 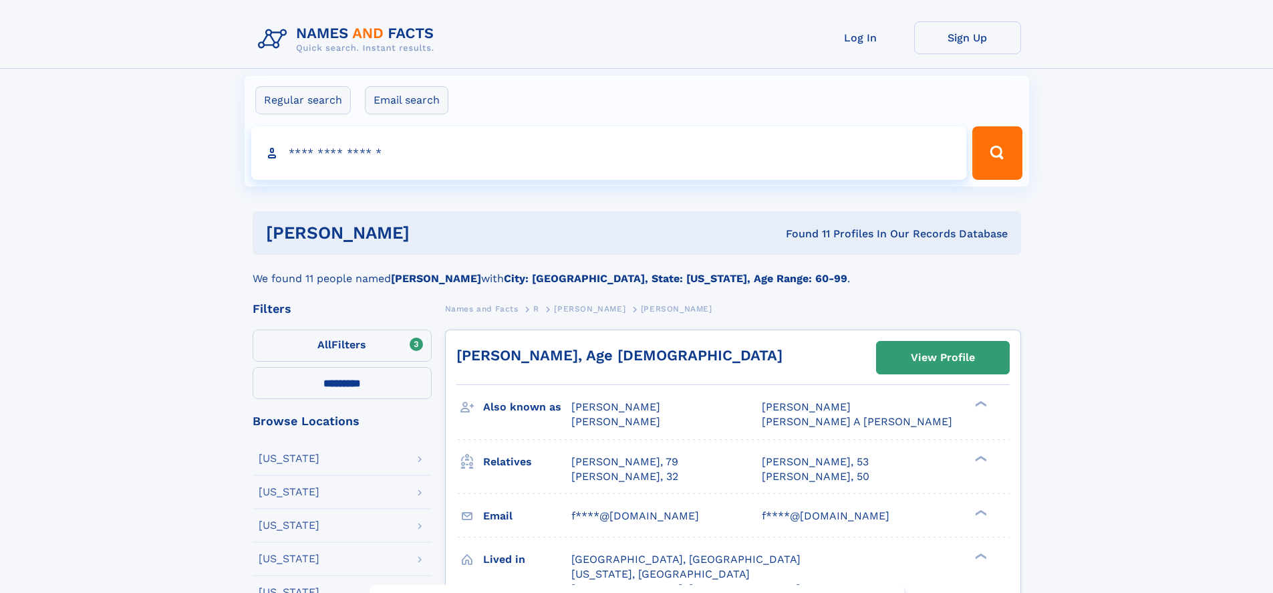 I want to click on button: Search Button, so click(x=997, y=153).